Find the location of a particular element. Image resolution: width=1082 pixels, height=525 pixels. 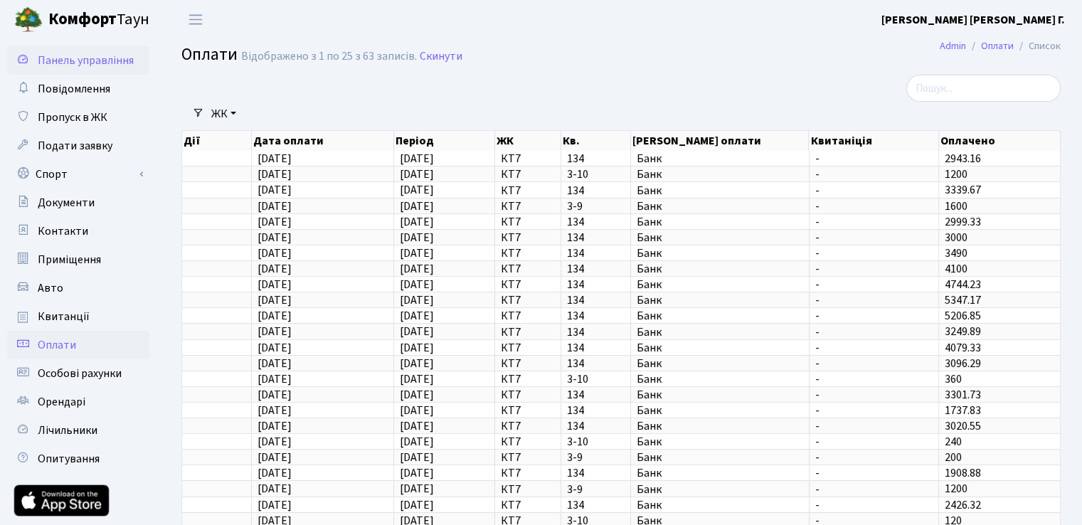

span: Документи is located at coordinates (66, 203).